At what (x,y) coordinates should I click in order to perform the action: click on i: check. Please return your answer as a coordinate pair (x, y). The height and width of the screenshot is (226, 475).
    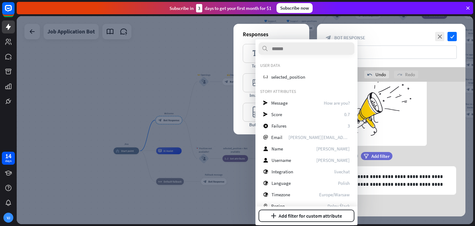
    Looking at the image, I should click on (452, 36).